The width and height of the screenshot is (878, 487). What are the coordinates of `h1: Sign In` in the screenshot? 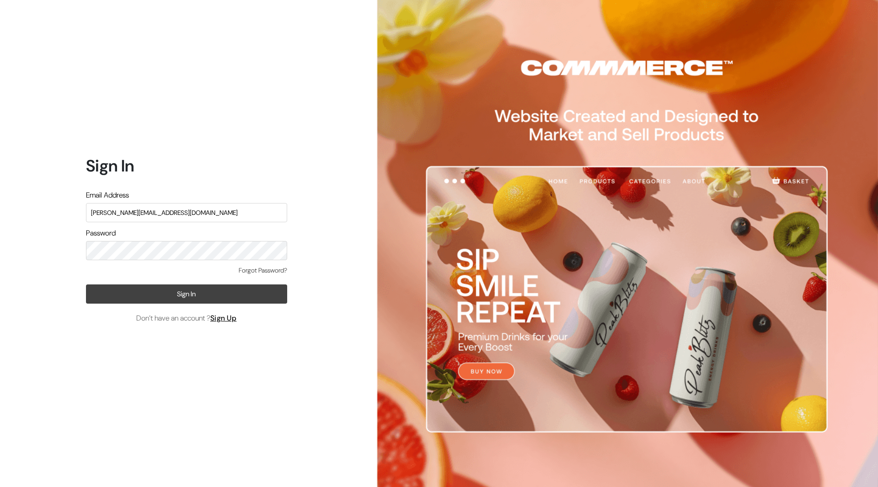 It's located at (187, 166).